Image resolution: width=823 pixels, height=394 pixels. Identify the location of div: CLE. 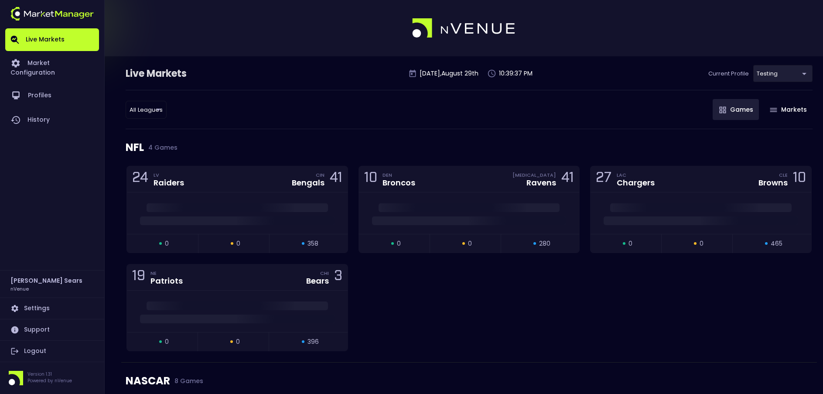
(783, 175).